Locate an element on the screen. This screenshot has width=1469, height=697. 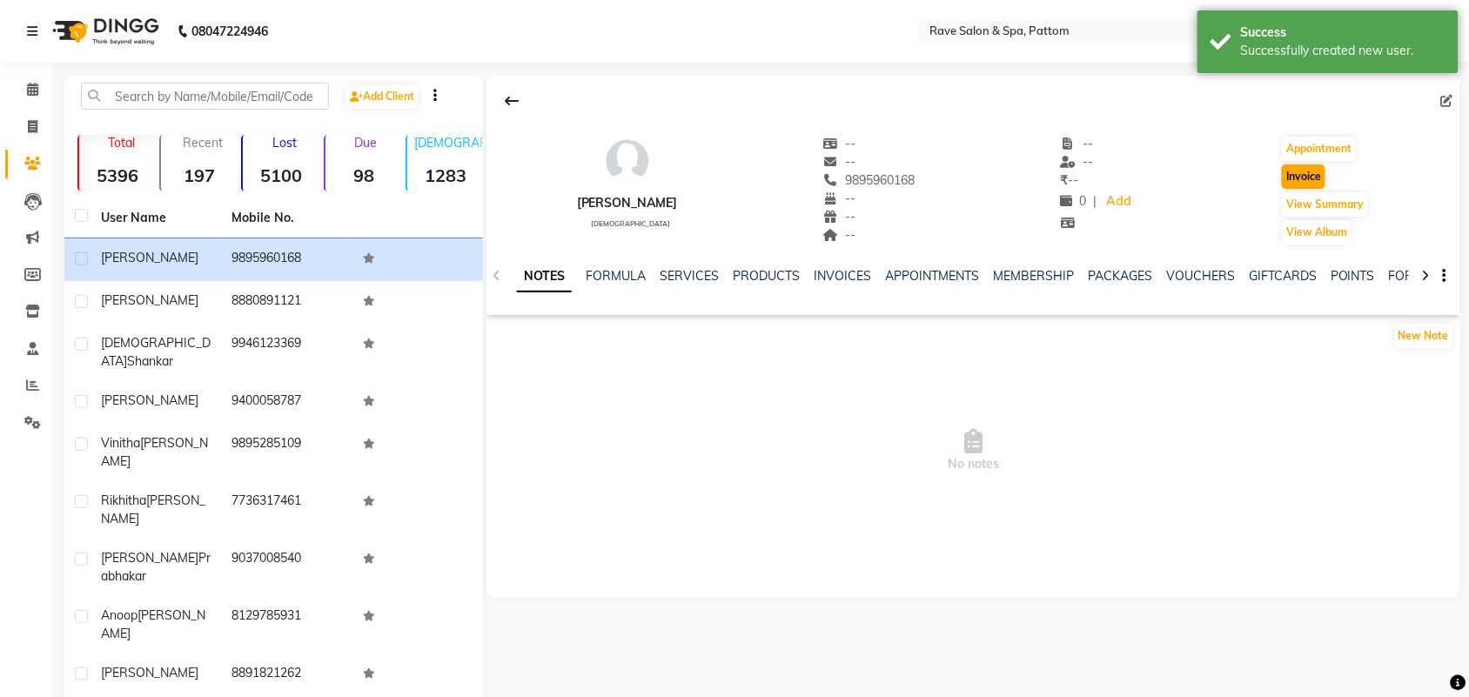
button: Appointment is located at coordinates (1319, 149).